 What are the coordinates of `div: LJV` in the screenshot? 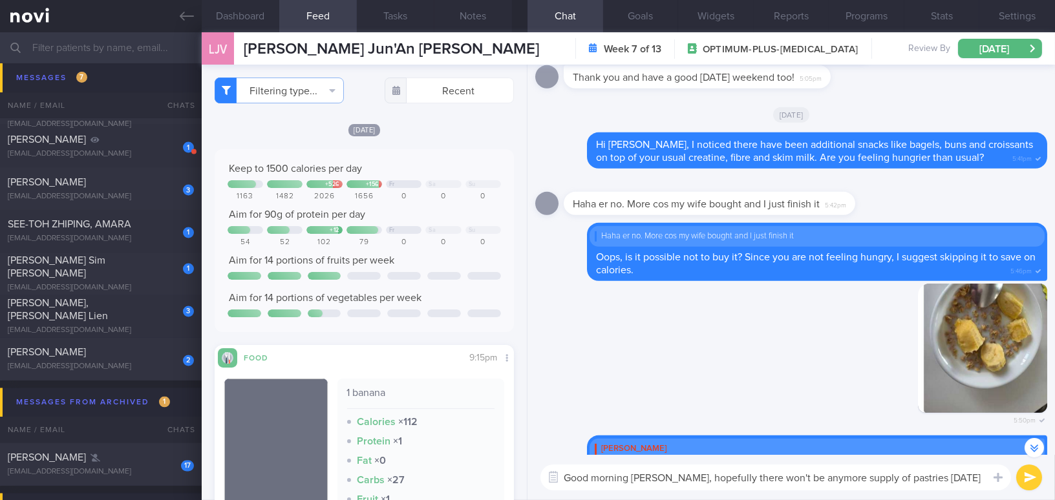 It's located at (218, 49).